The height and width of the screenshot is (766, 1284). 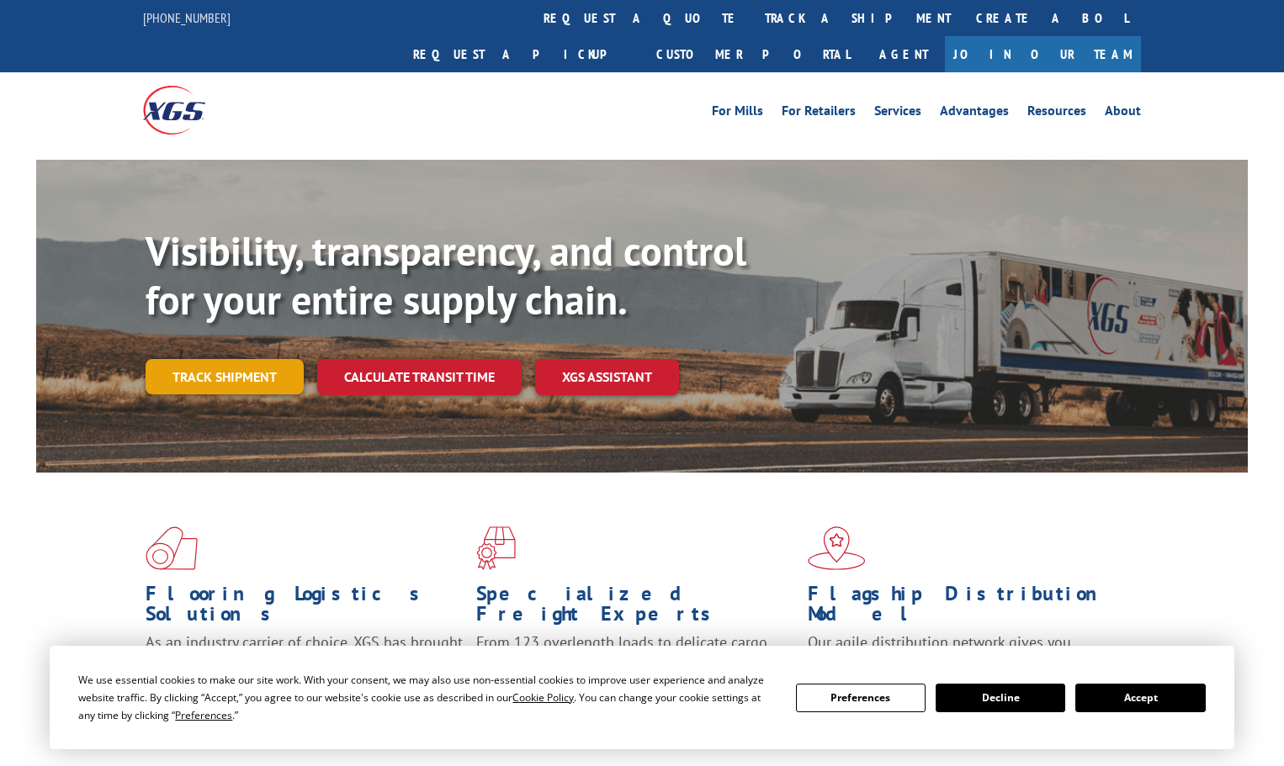 What do you see at coordinates (446, 275) in the screenshot?
I see `b: Visibility, transparency, and control for your entire supply chain.` at bounding box center [446, 275].